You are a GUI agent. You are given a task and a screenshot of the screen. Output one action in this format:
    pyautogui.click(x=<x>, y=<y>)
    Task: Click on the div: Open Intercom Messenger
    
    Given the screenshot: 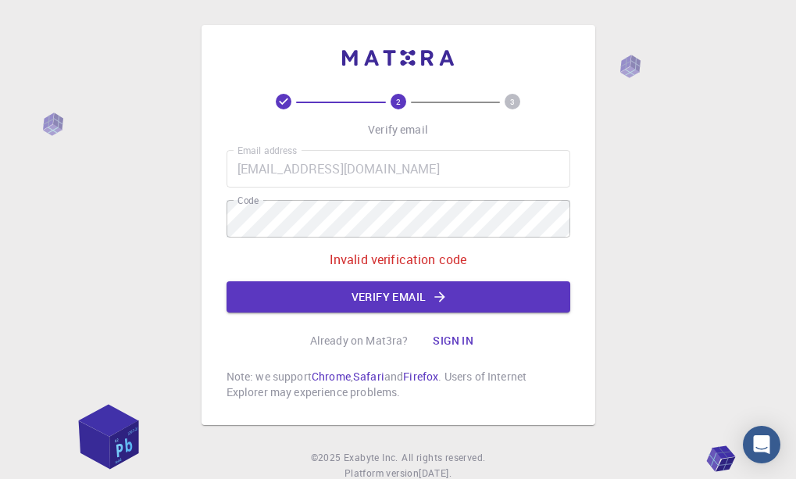 What is the action you would take?
    pyautogui.click(x=762, y=445)
    